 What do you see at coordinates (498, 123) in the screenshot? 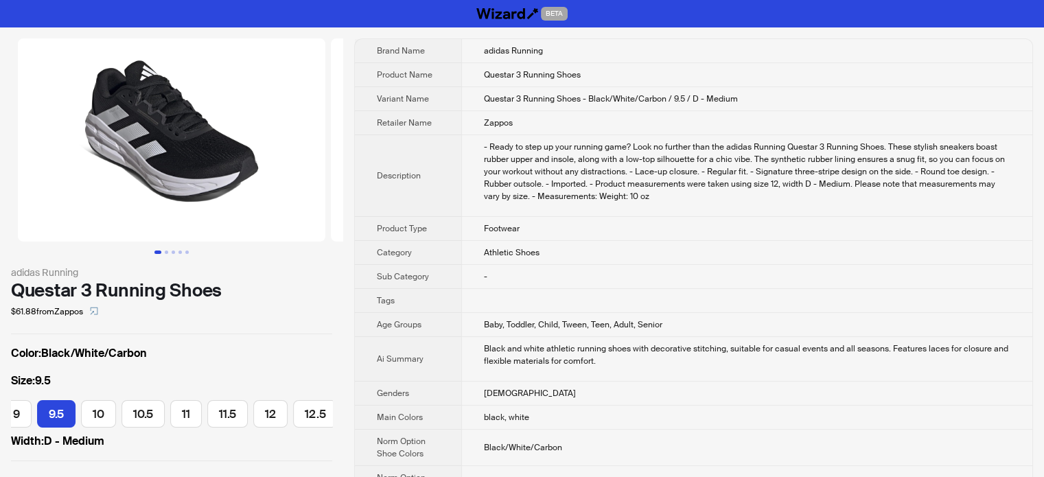
I see `span: Zappos` at bounding box center [498, 123].